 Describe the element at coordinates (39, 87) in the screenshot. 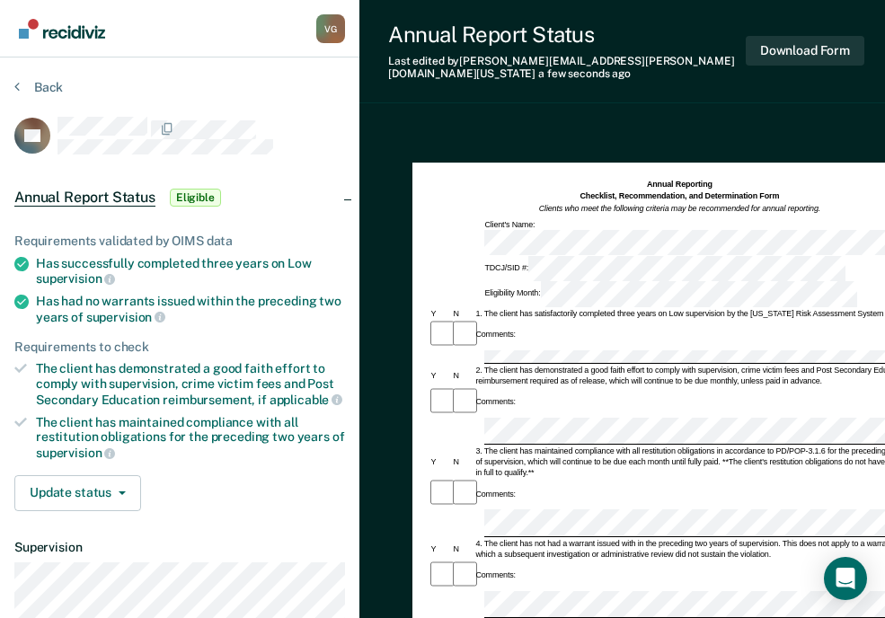

I see `button: Back` at that location.